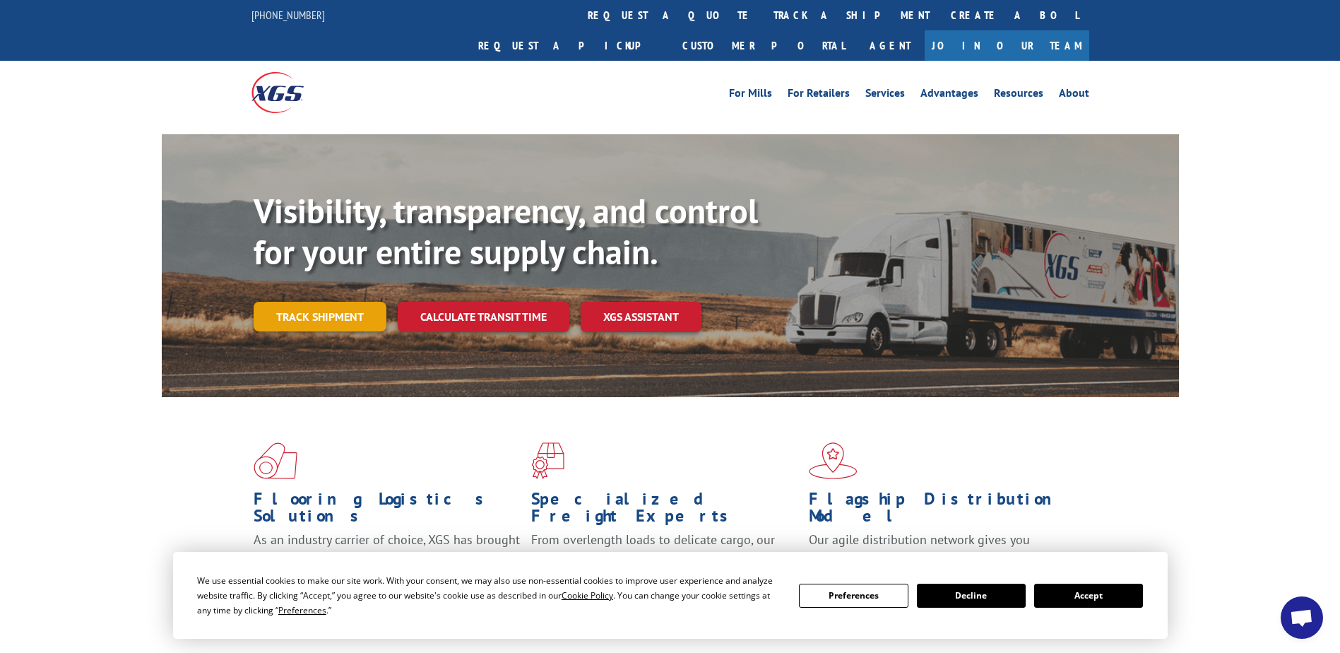 The height and width of the screenshot is (653, 1340). Describe the element at coordinates (386, 556) in the screenshot. I see `span: As an industry carrier of choice, XGS has brought innovation and dedication to flooring logistics...` at that location.